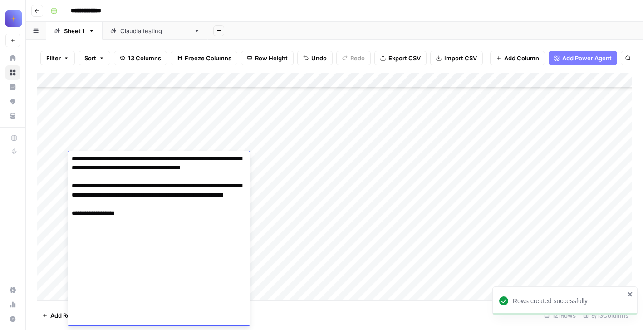  I want to click on span: Filter, so click(54, 58).